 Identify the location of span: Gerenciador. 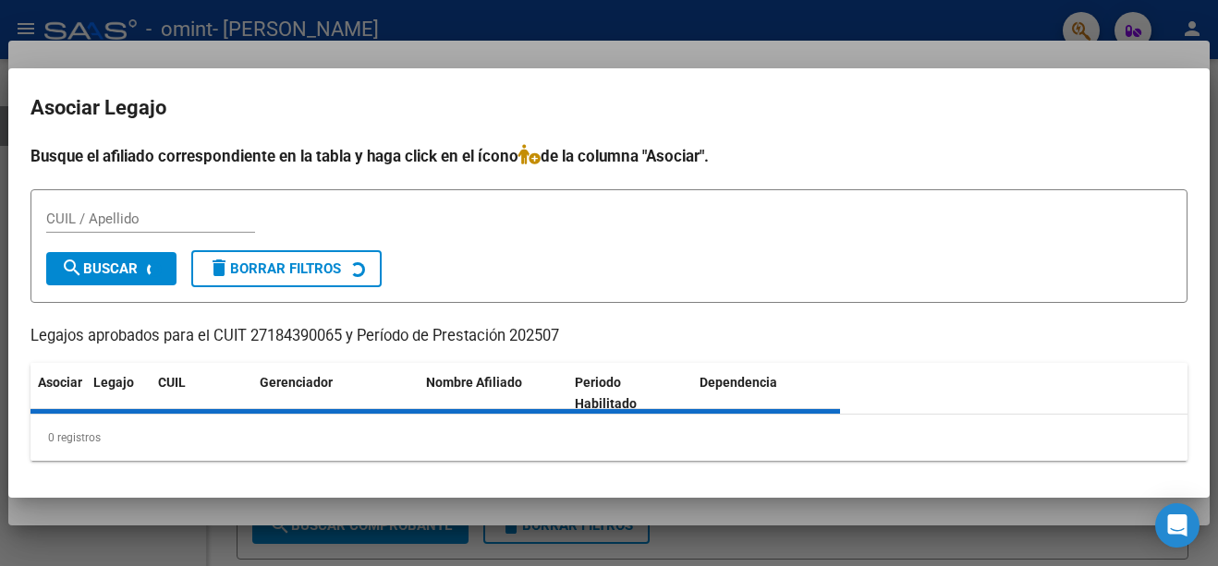
(296, 383).